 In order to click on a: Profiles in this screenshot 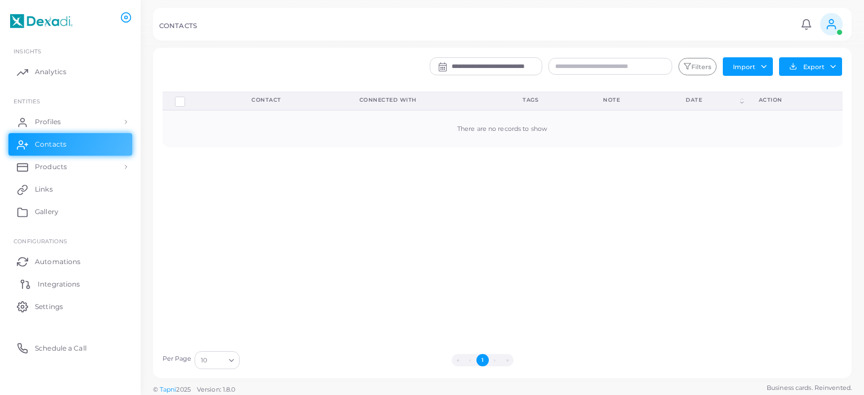, I will do `click(70, 122)`.